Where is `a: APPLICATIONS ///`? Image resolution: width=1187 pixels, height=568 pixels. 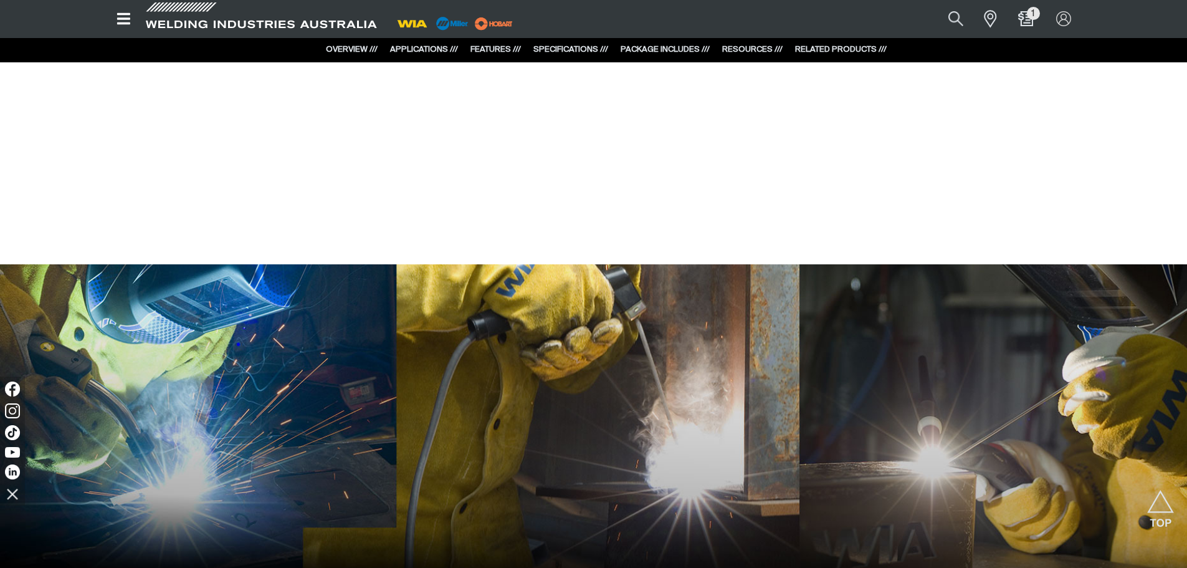
a: APPLICATIONS /// is located at coordinates (424, 49).